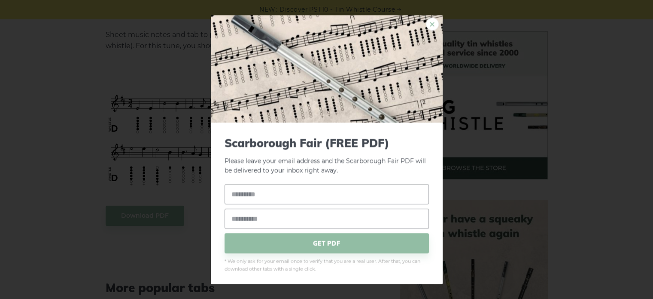  I want to click on img: Tin Whistle Tab Preview, so click(327, 69).